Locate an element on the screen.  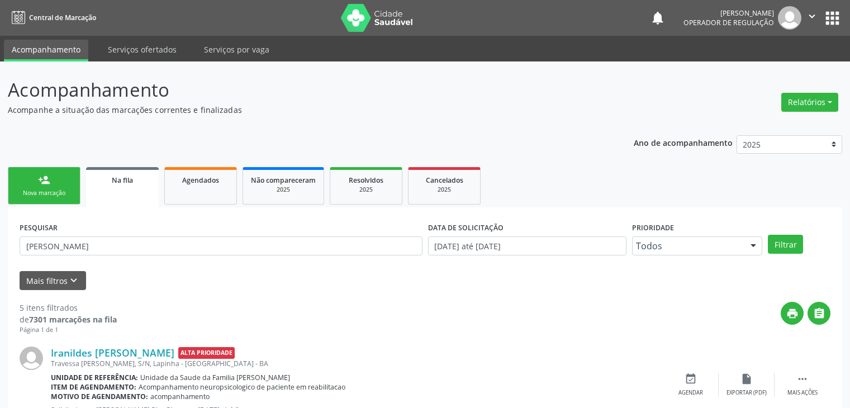
button: Filtrar is located at coordinates (785, 244).